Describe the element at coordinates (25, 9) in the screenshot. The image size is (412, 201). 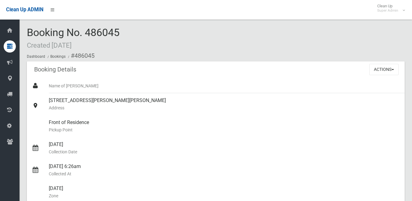
I see `span: Clean Up ADMIN` at that location.